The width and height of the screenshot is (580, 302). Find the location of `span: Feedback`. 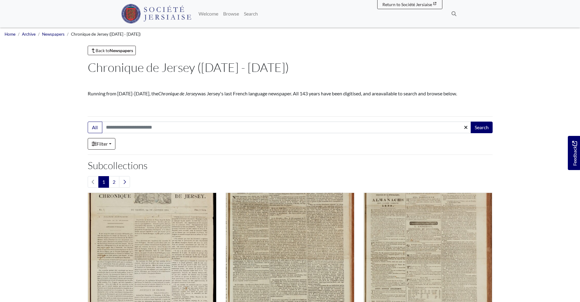

span: Feedback is located at coordinates (575, 153).